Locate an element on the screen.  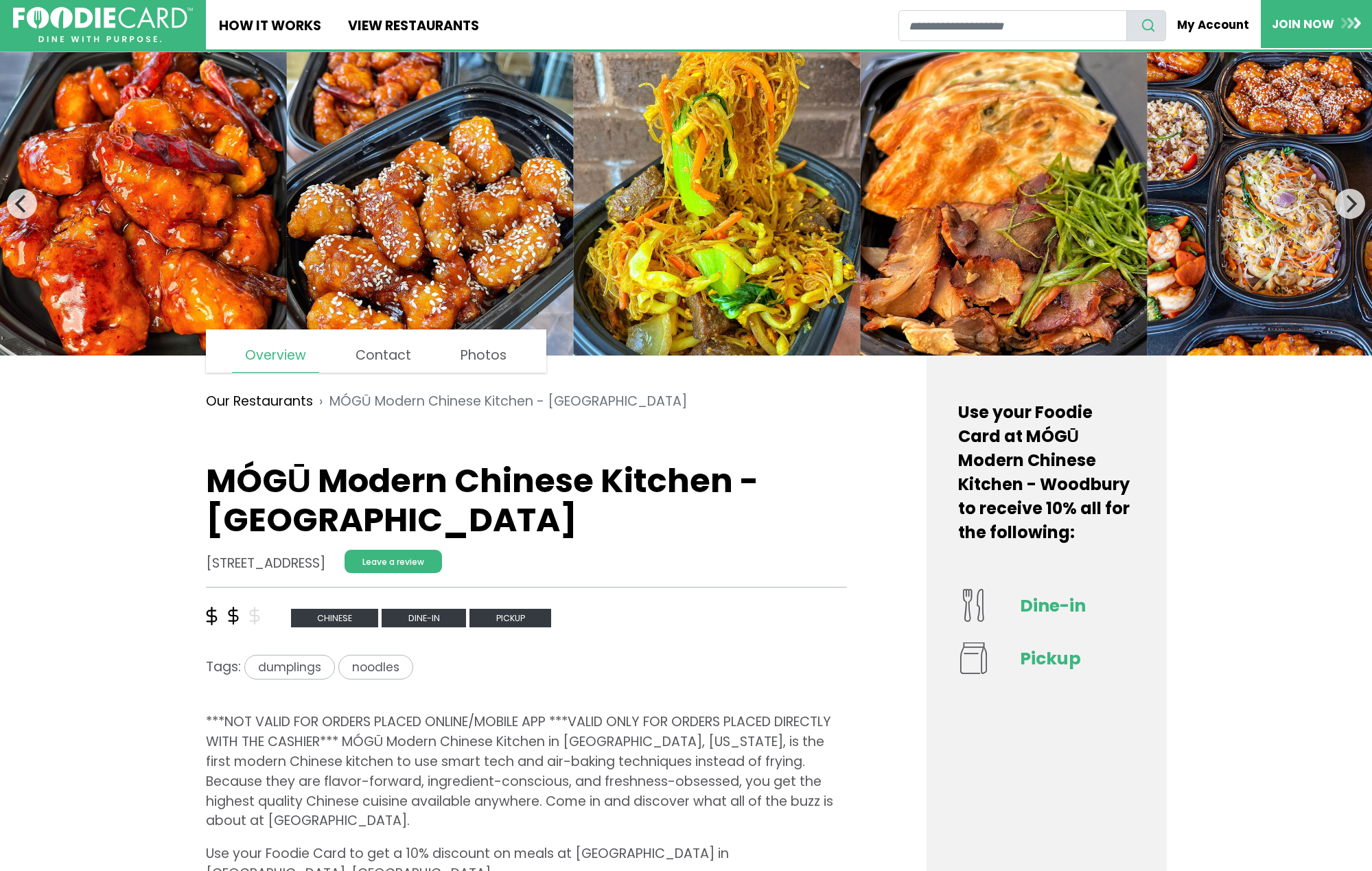
a: noodles is located at coordinates (376, 667).